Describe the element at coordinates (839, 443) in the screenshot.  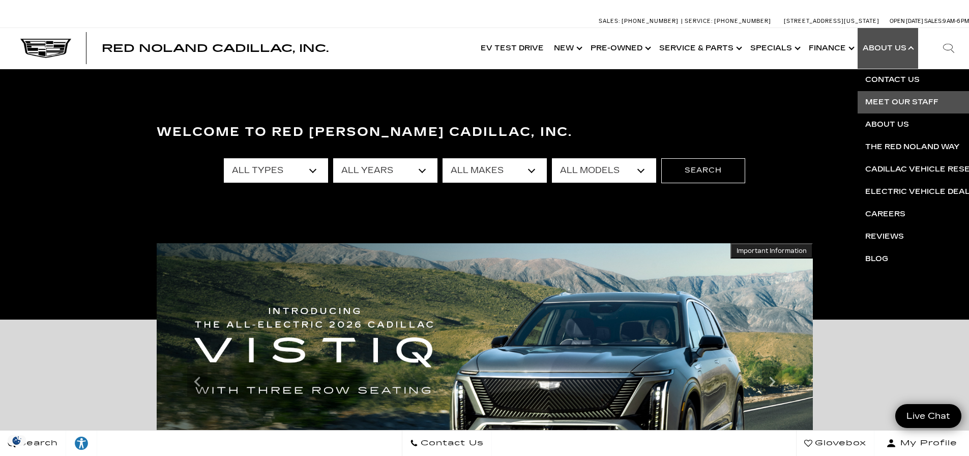
I see `span: Glovebox` at that location.